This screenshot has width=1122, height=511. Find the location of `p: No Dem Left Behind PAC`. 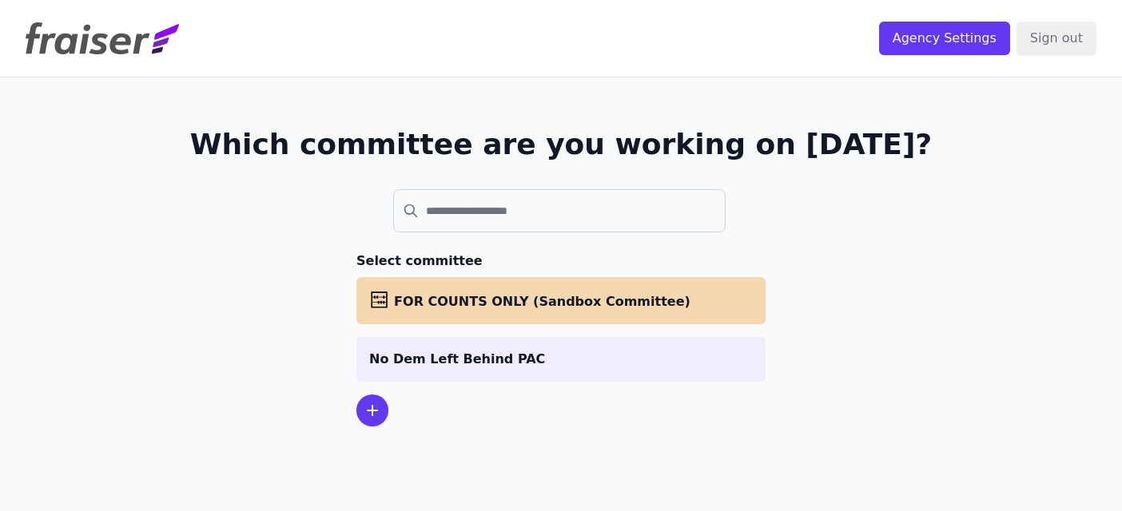

p: No Dem Left Behind PAC is located at coordinates (561, 360).